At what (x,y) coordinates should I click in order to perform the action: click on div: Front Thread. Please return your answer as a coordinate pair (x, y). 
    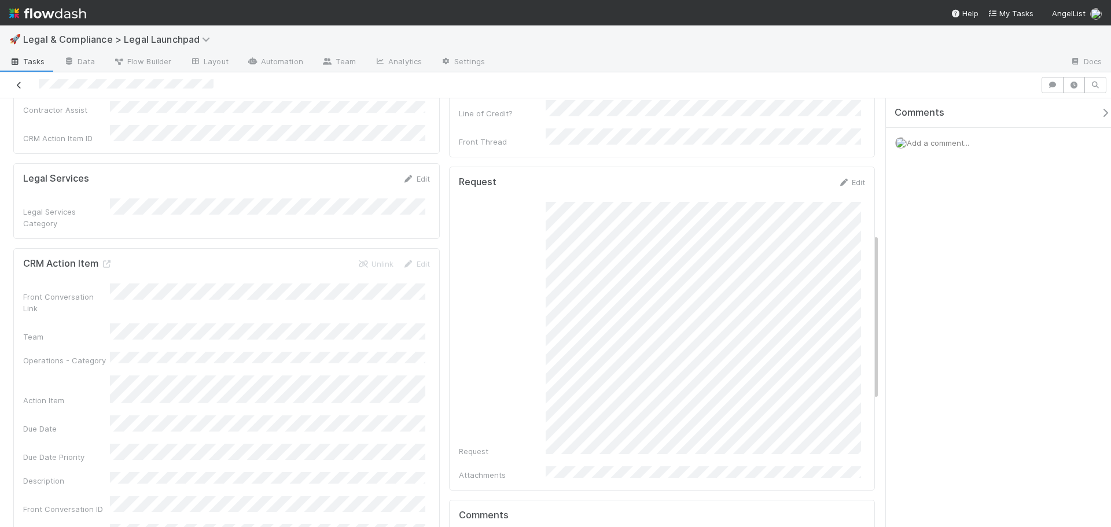
    Looking at the image, I should click on (502, 142).